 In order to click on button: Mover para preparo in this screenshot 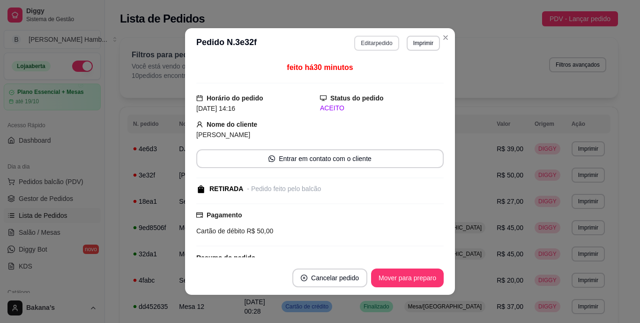, I will do `click(407, 278)`.